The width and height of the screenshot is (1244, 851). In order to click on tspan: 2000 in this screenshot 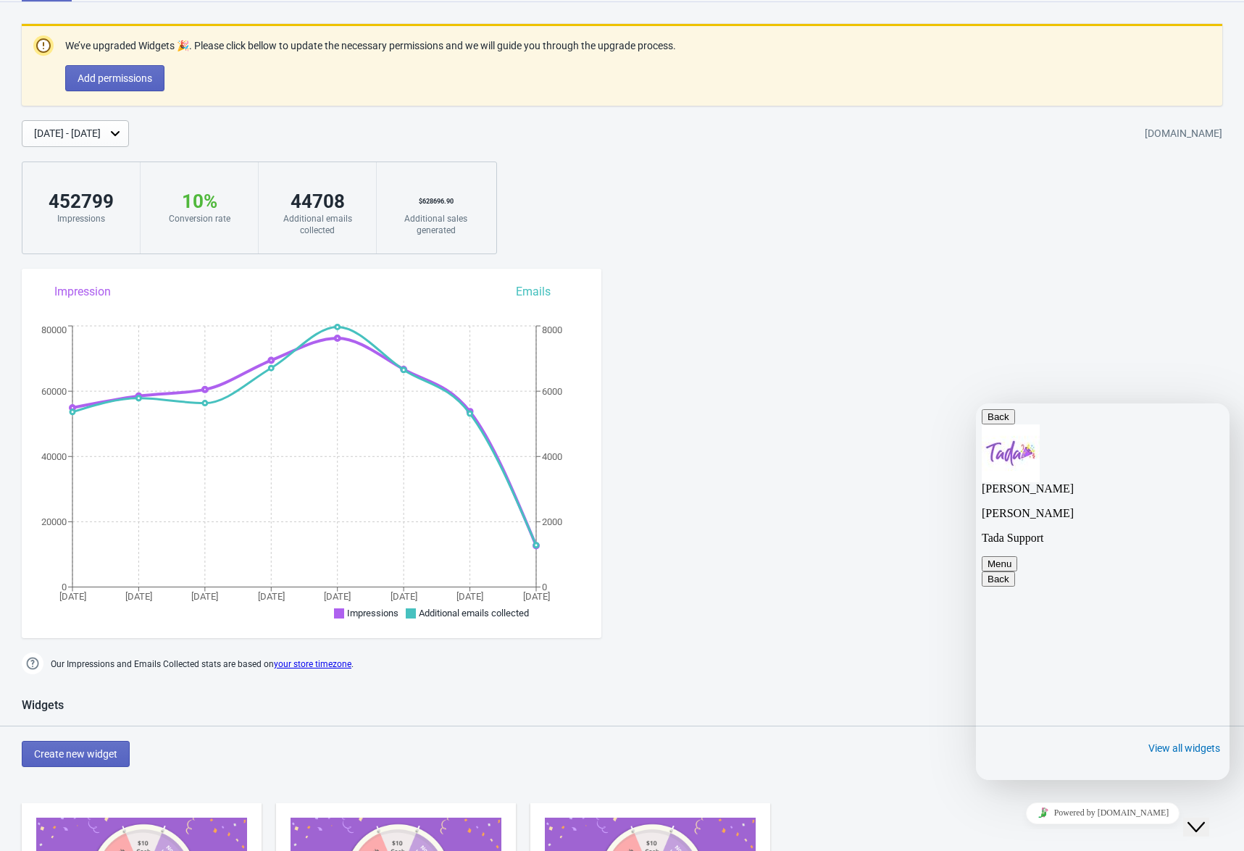, I will do `click(552, 521)`.